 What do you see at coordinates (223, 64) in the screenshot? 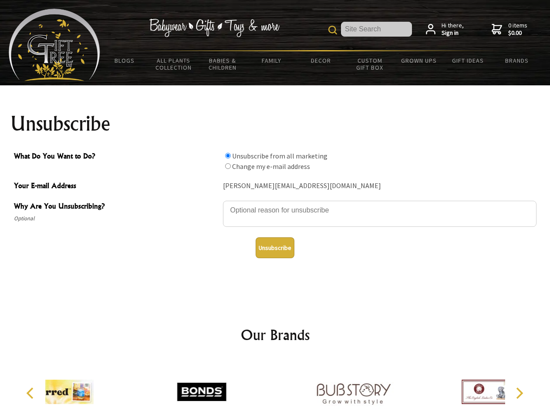
I see `a: Babies & Children` at bounding box center [223, 64].